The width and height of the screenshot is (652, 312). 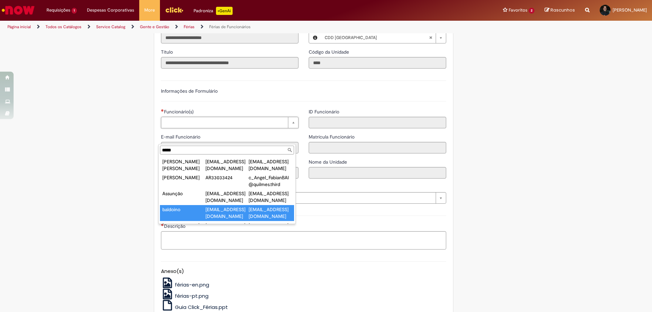 What do you see at coordinates (270, 181) in the screenshot?
I see `div: c_Angel_FabianBAI@quilmes.third` at bounding box center [270, 181].